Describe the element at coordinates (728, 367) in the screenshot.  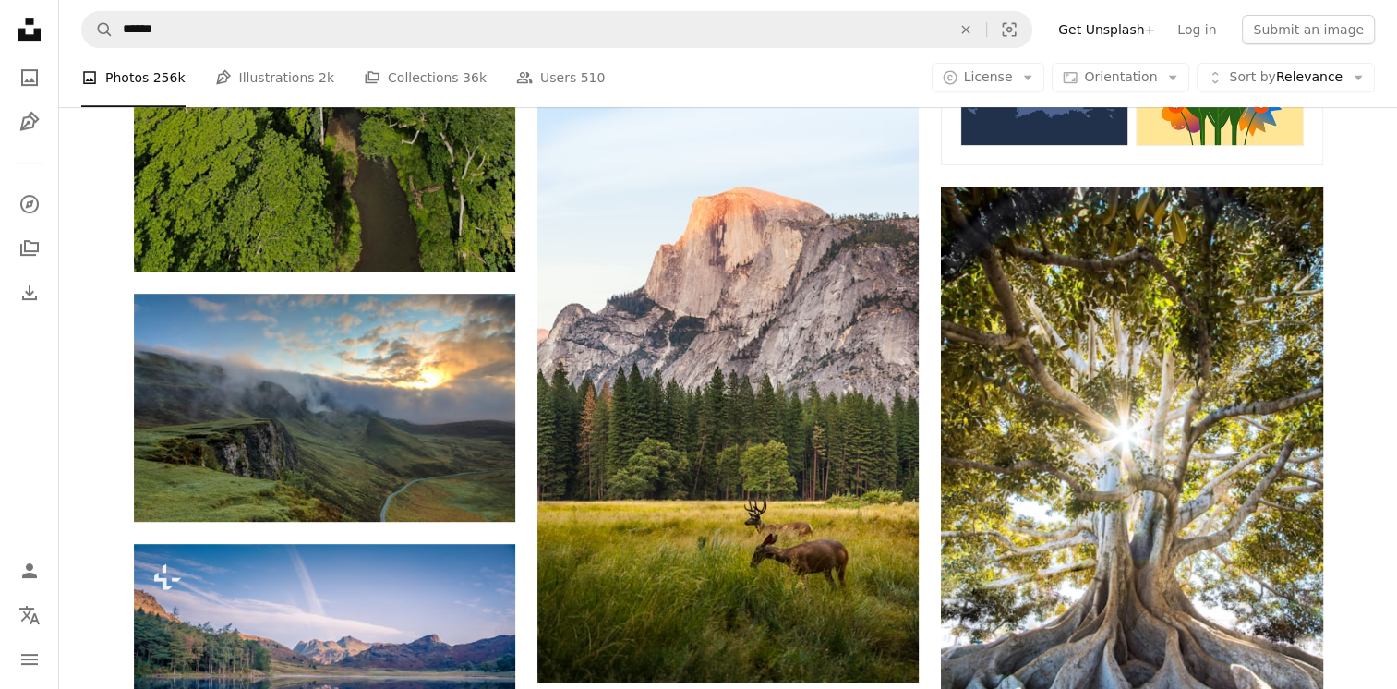
I see `a: two brown deer beside trees and mountain` at that location.